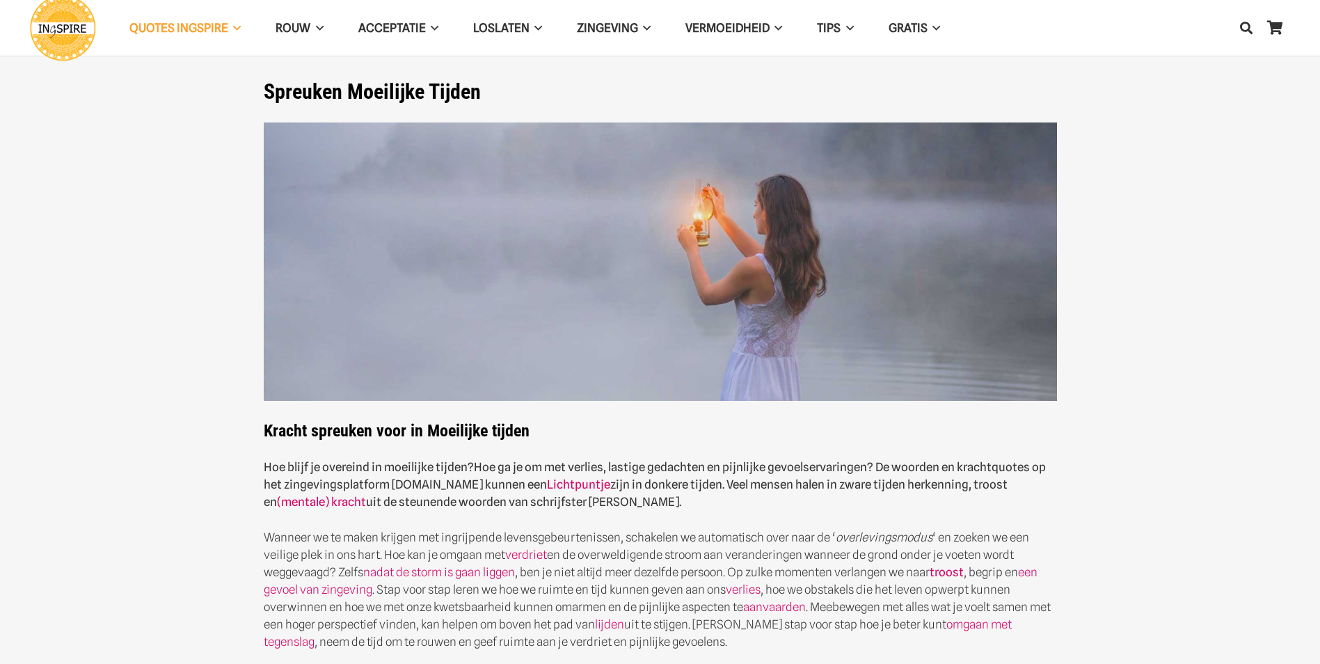 The image size is (1320, 664). Describe the element at coordinates (727, 28) in the screenshot. I see `span: VERMOEIDHEID` at that location.